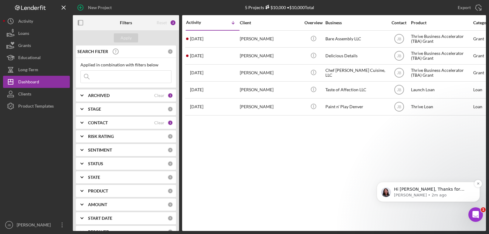  What do you see at coordinates (197, 73) in the screenshot?
I see `time: 2025-09-03 21:32` at bounding box center [197, 73].